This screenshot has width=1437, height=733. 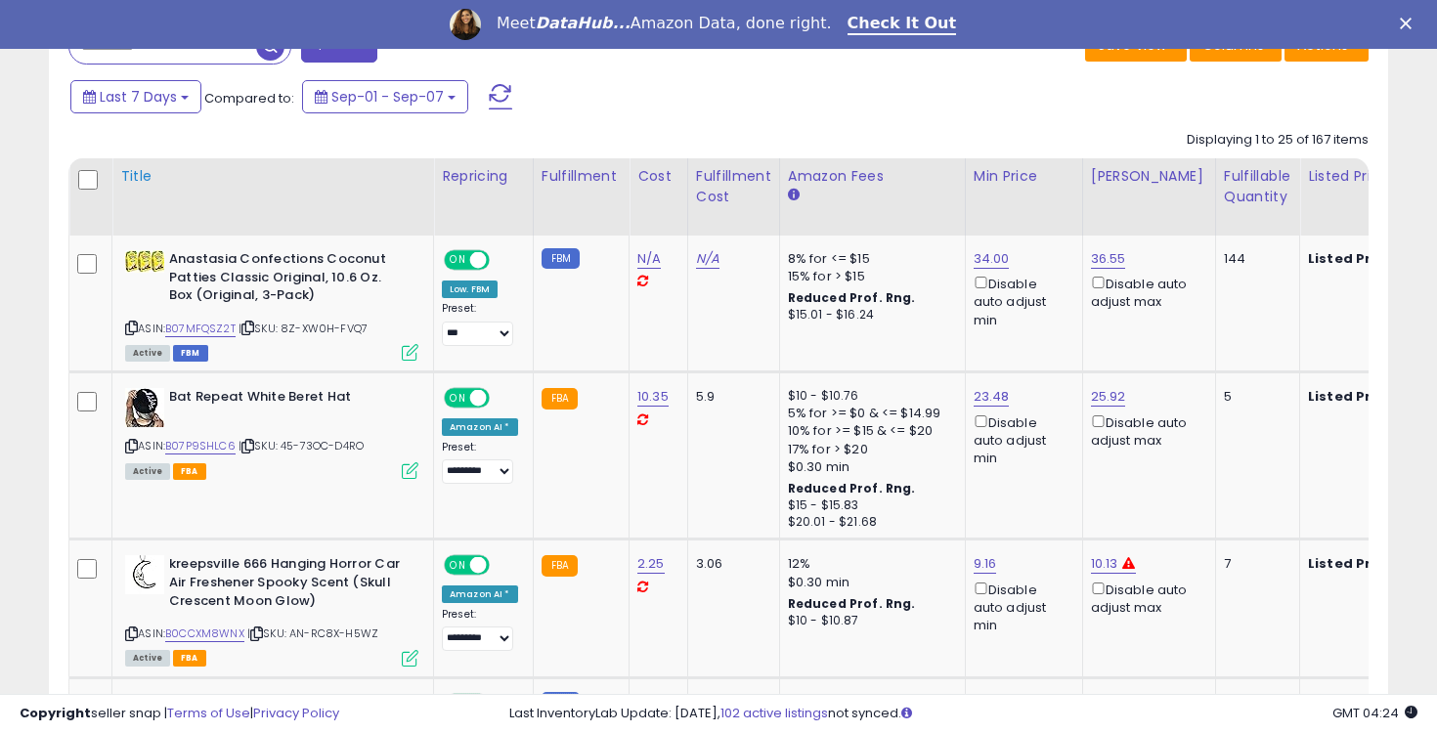 I want to click on div: Displaying 1 to 25 of 167 items, so click(x=1278, y=140).